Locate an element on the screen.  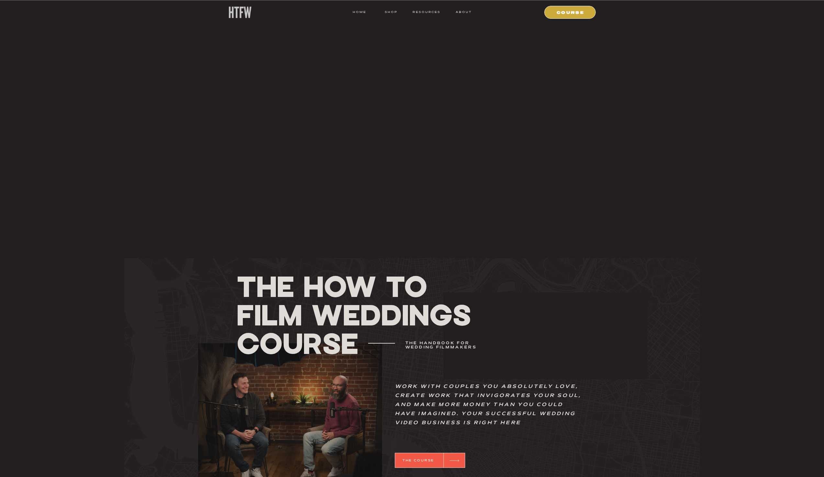
nav: shop is located at coordinates (391, 12).